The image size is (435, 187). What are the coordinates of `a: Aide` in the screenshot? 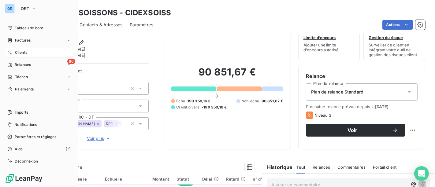 It's located at (39, 149).